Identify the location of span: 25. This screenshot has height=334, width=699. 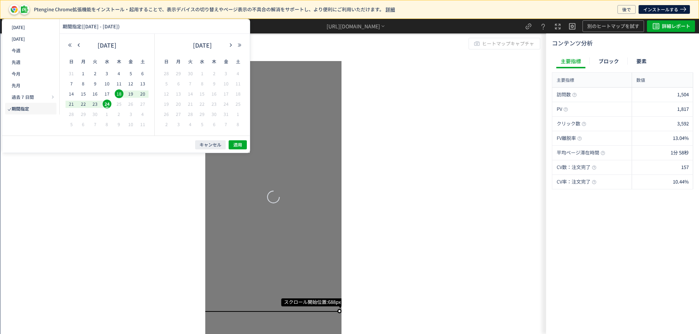
(119, 104).